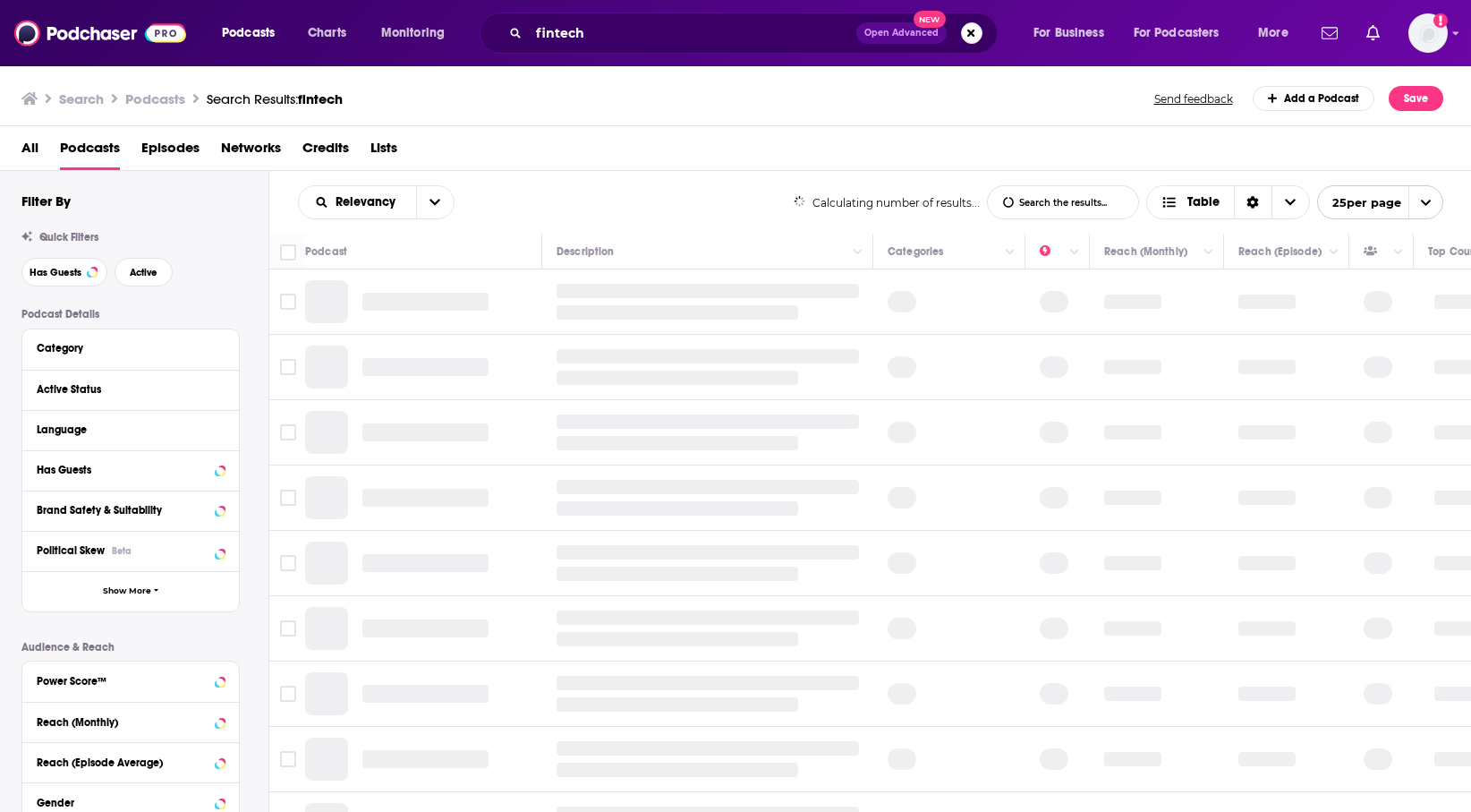 This screenshot has height=812, width=1471. Describe the element at coordinates (1314, 99) in the screenshot. I see `a: Add a Podcast` at that location.